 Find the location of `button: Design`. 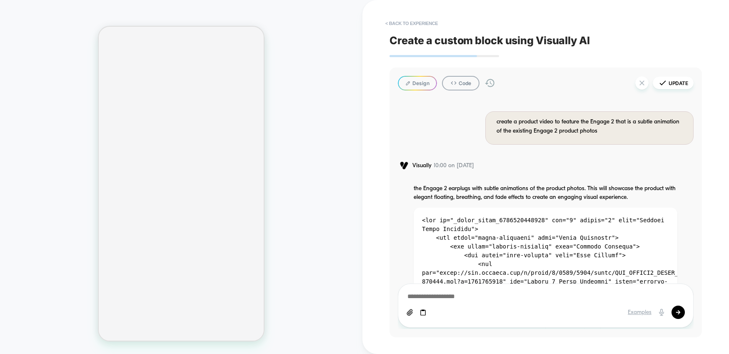

button: Design is located at coordinates (417, 83).